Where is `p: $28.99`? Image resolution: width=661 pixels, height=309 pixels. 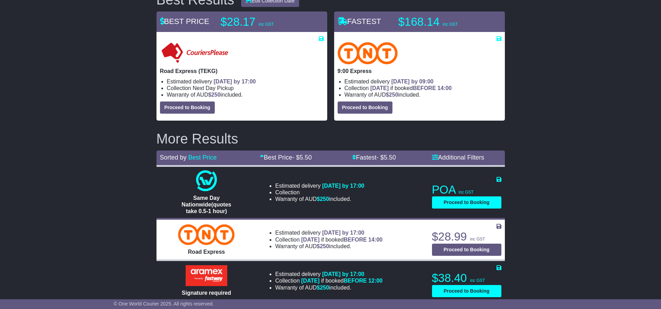 p: $28.99 is located at coordinates (467, 236).